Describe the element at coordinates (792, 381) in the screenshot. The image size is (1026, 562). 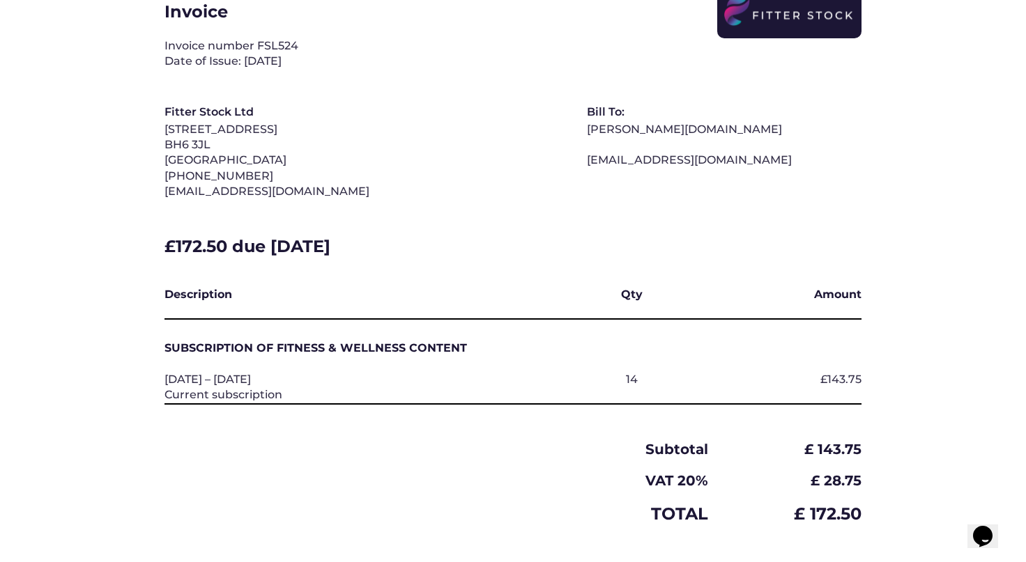
I see `div: £143.75` at that location.